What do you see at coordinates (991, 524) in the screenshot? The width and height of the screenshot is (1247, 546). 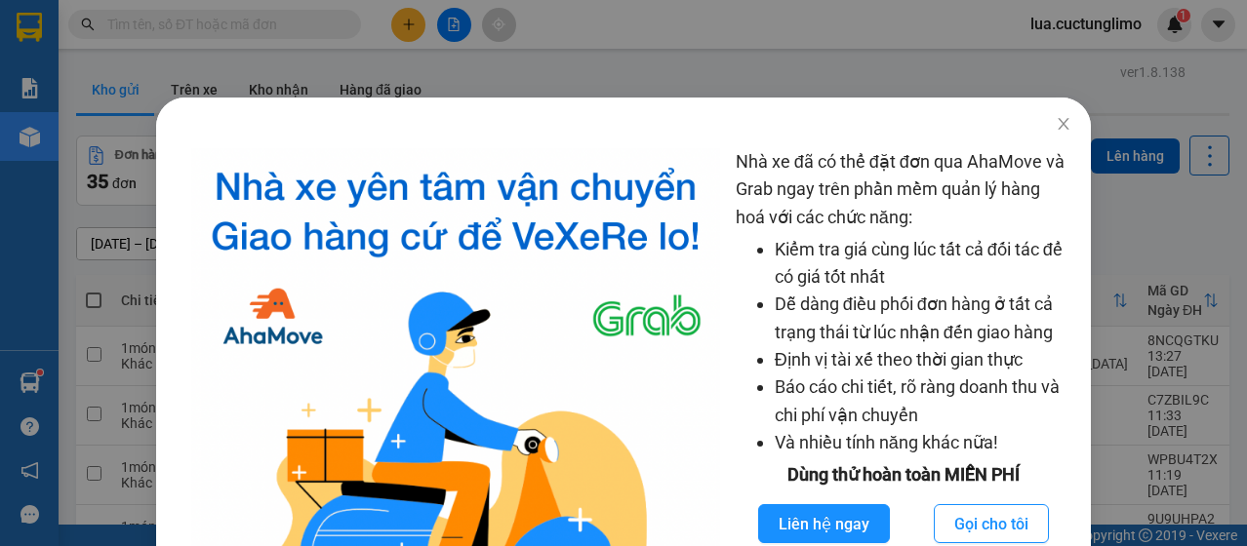 I see `span: Gọi cho tôi` at bounding box center [991, 524].